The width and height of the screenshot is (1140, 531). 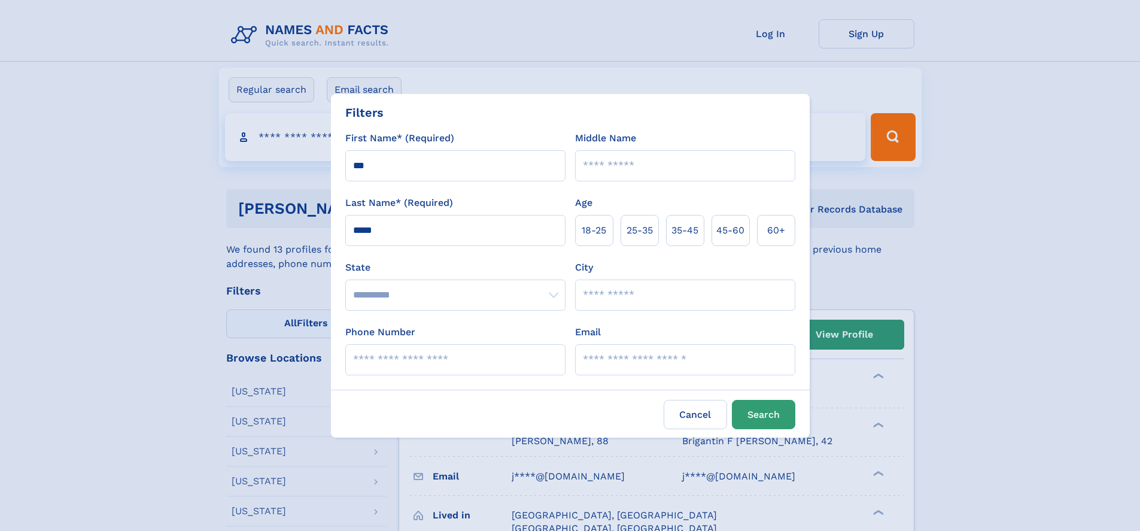 I want to click on label: Email, so click(x=587, y=332).